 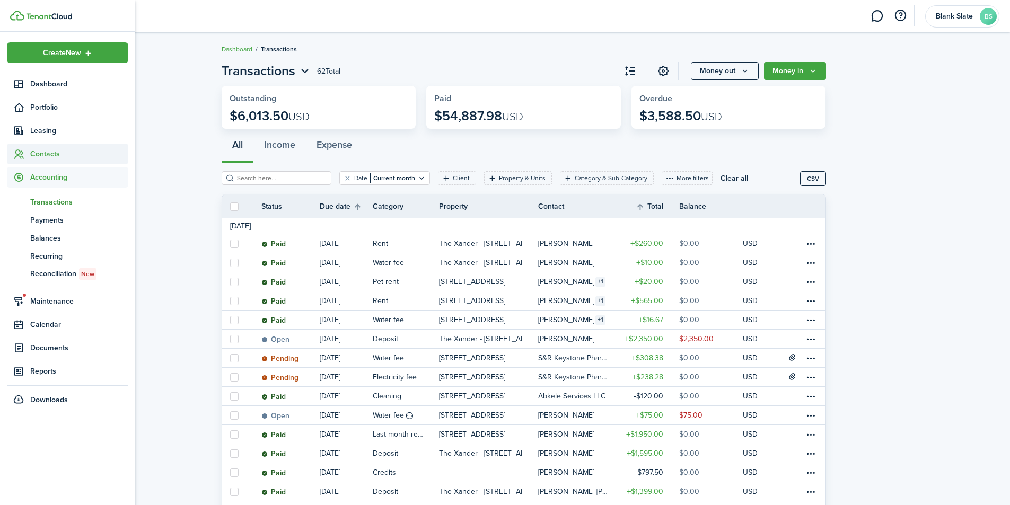 What do you see at coordinates (290, 377) in the screenshot?
I see `a: Pending` at bounding box center [290, 377].